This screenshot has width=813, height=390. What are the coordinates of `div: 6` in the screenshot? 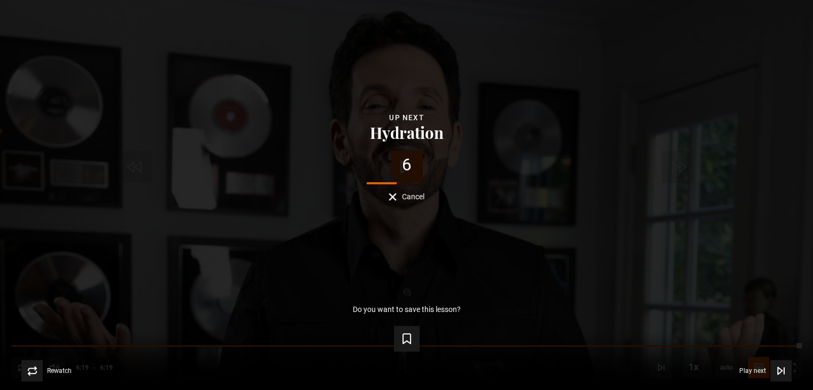 It's located at (406, 165).